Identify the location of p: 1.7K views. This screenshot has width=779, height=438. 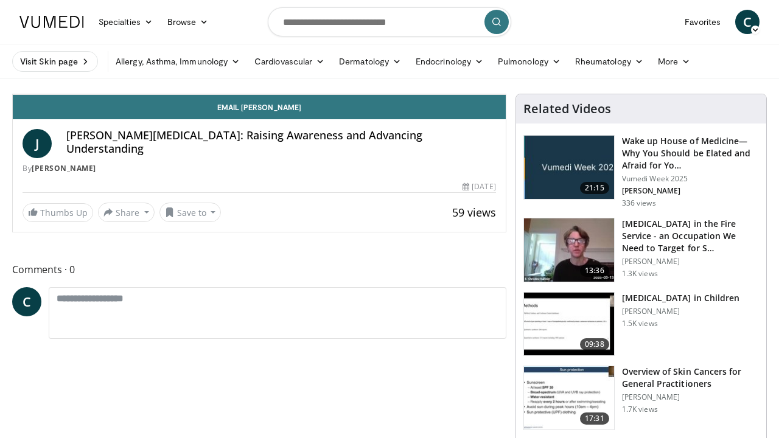
(639, 409).